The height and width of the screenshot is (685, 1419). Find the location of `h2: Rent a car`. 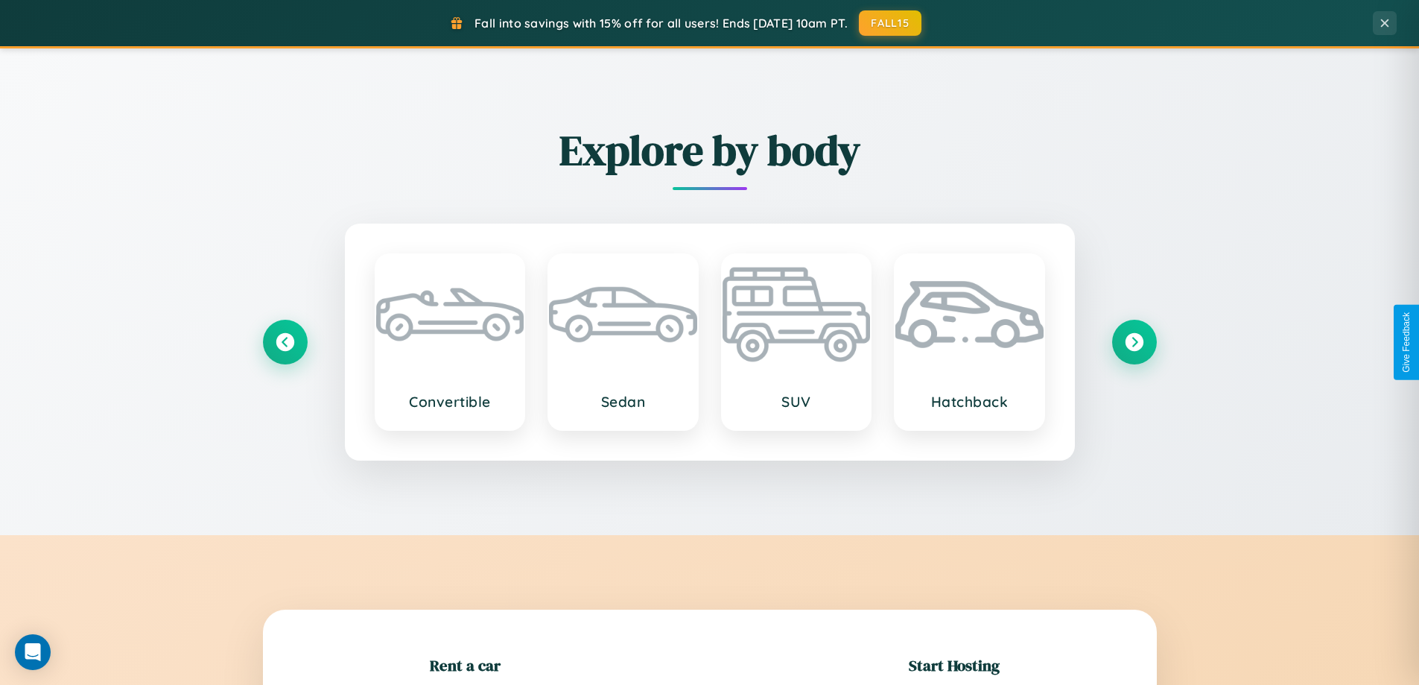

h2: Rent a car is located at coordinates (465, 664).